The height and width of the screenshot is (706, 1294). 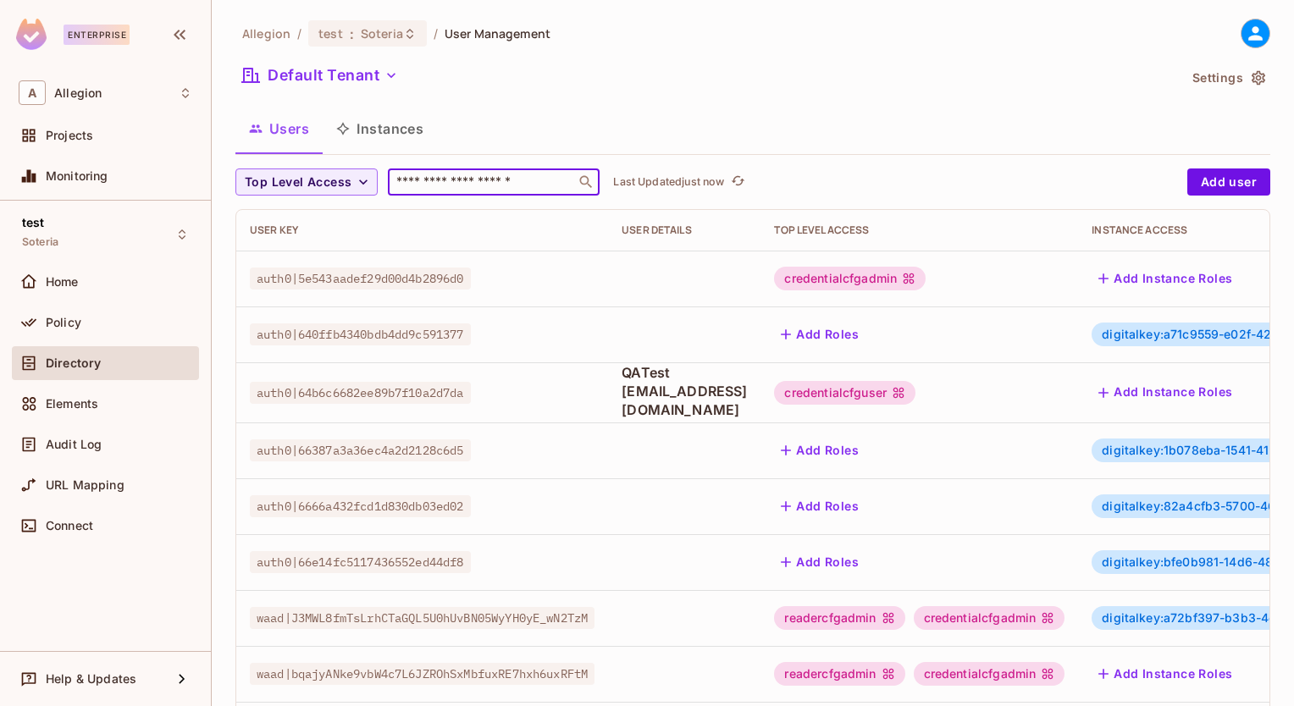 What do you see at coordinates (1229, 182) in the screenshot?
I see `button: Add user` at bounding box center [1229, 182].